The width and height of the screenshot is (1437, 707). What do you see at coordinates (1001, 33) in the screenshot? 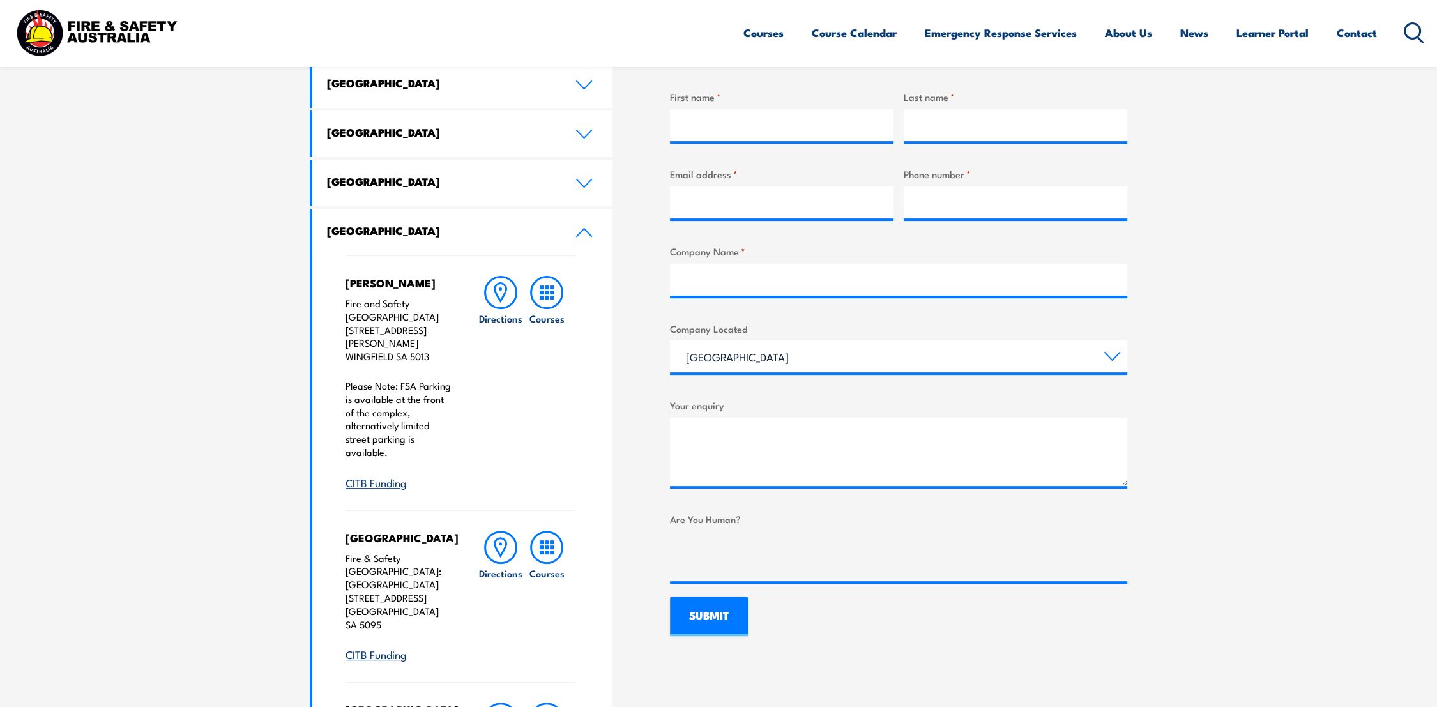
I see `a: Emergency Response Services` at bounding box center [1001, 33].